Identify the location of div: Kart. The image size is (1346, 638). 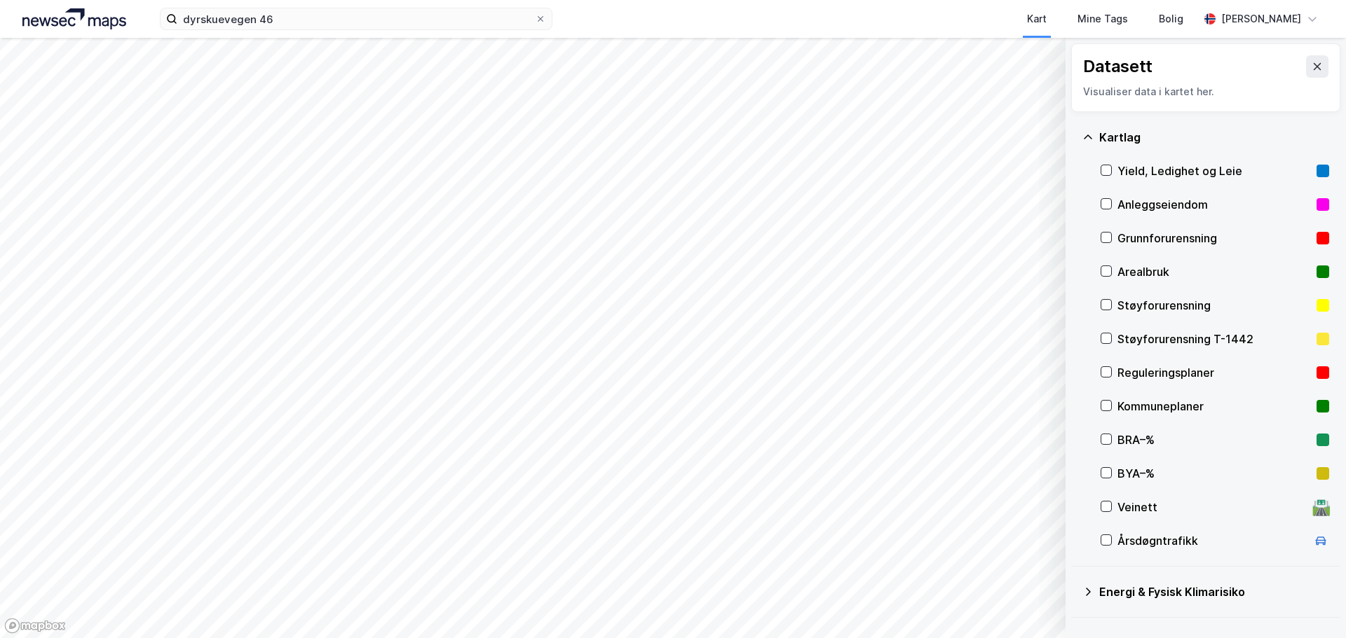
(1037, 19).